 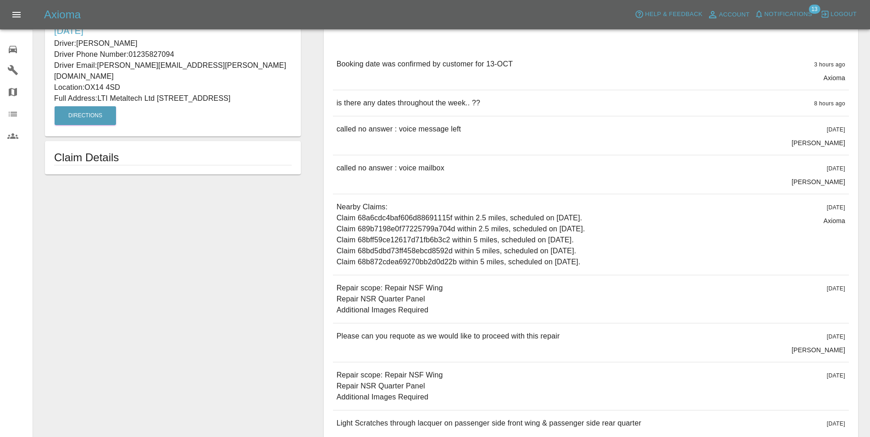 I want to click on p: is there any dates throughout the week.. ??, so click(x=408, y=103).